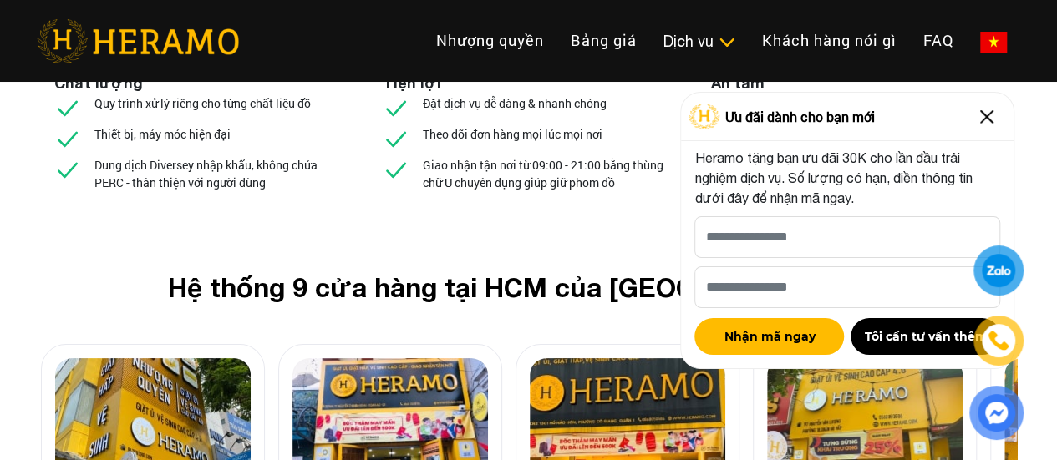 This screenshot has height=460, width=1057. What do you see at coordinates (221, 174) in the screenshot?
I see `p: Dung dịch Diversey nhập khẩu, không chứa PERC - thân thiện với người dùng` at bounding box center [221, 174].